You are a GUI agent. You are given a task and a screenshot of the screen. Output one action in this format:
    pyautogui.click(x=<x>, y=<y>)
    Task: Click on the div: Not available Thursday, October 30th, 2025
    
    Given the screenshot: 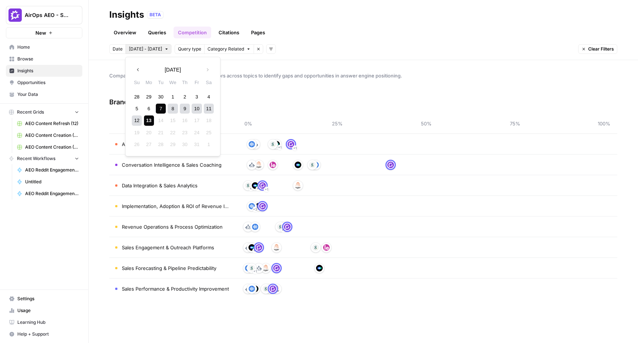 What is the action you would take?
    pyautogui.click(x=185, y=144)
    